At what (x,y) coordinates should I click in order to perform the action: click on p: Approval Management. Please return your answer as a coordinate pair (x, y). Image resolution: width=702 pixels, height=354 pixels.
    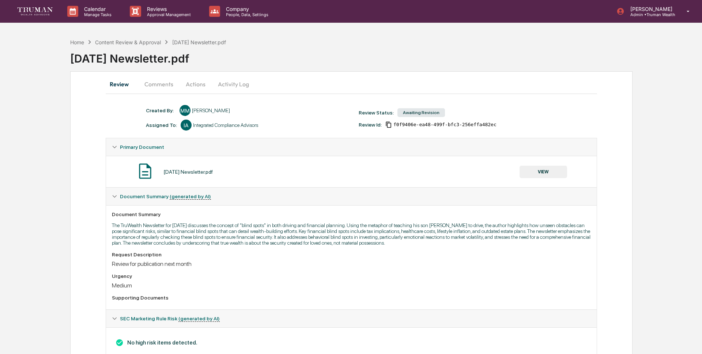
    Looking at the image, I should click on (168, 15).